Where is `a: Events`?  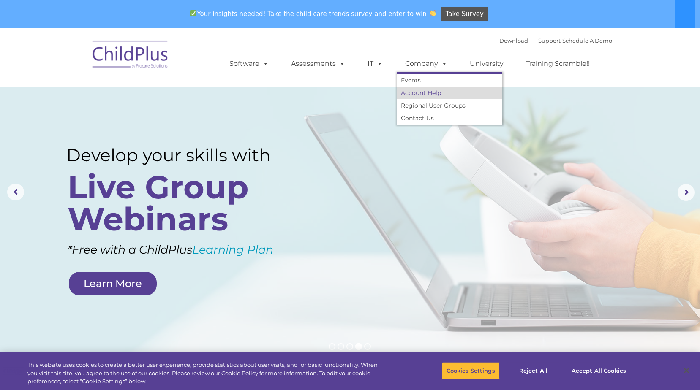 a: Events is located at coordinates (450, 80).